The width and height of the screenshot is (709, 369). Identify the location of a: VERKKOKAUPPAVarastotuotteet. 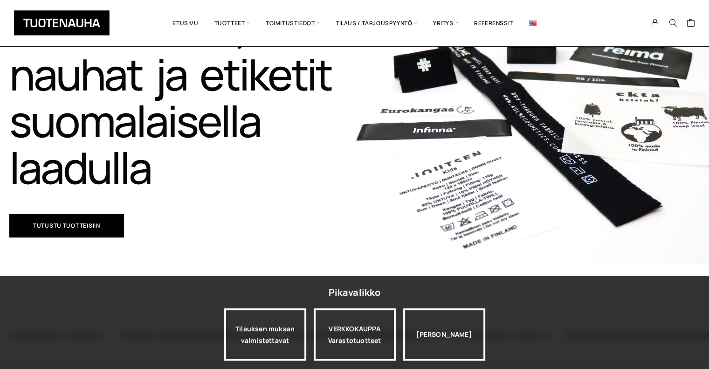
(355, 334).